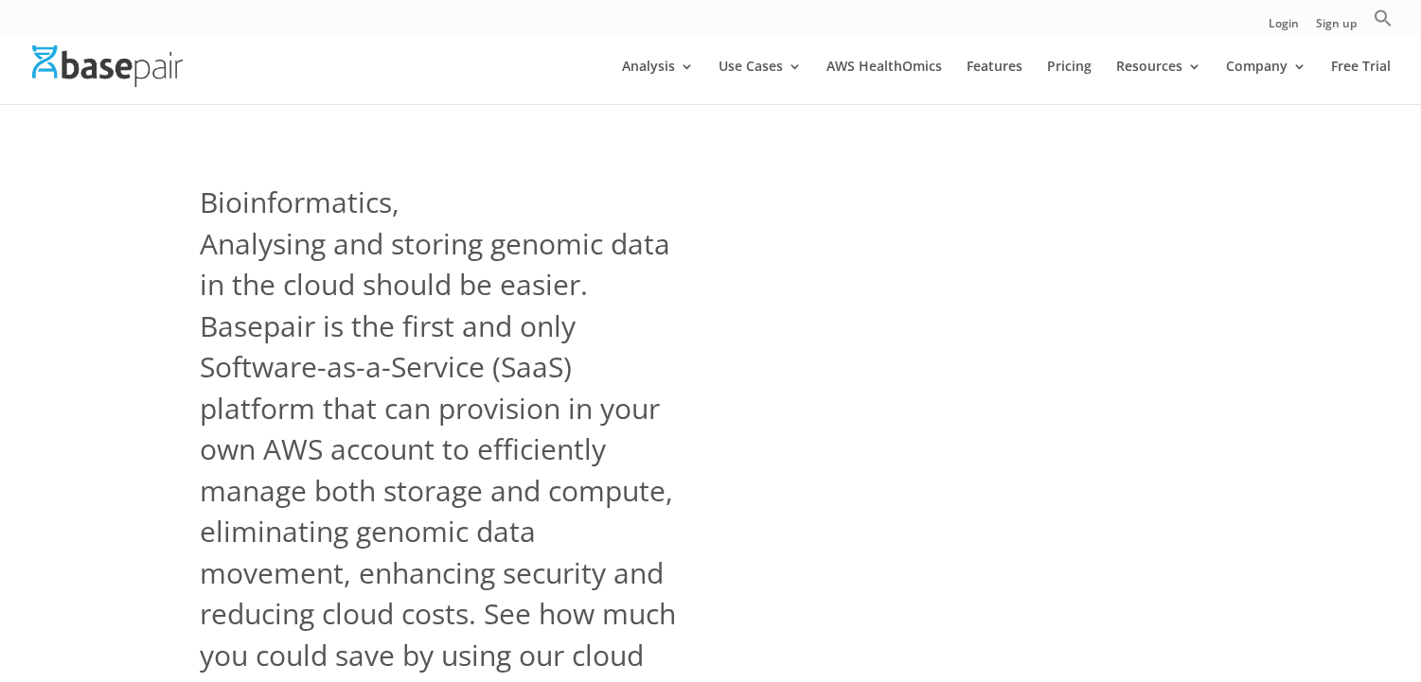 Image resolution: width=1421 pixels, height=682 pixels. I want to click on a: Company, so click(1266, 81).